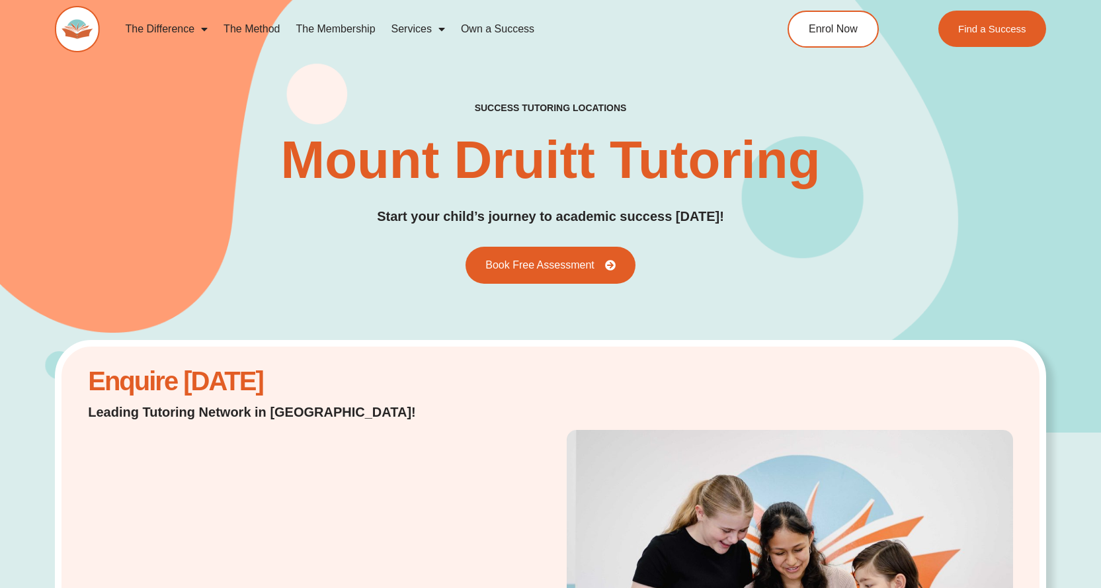  What do you see at coordinates (833, 29) in the screenshot?
I see `span: Enrol Now` at bounding box center [833, 29].